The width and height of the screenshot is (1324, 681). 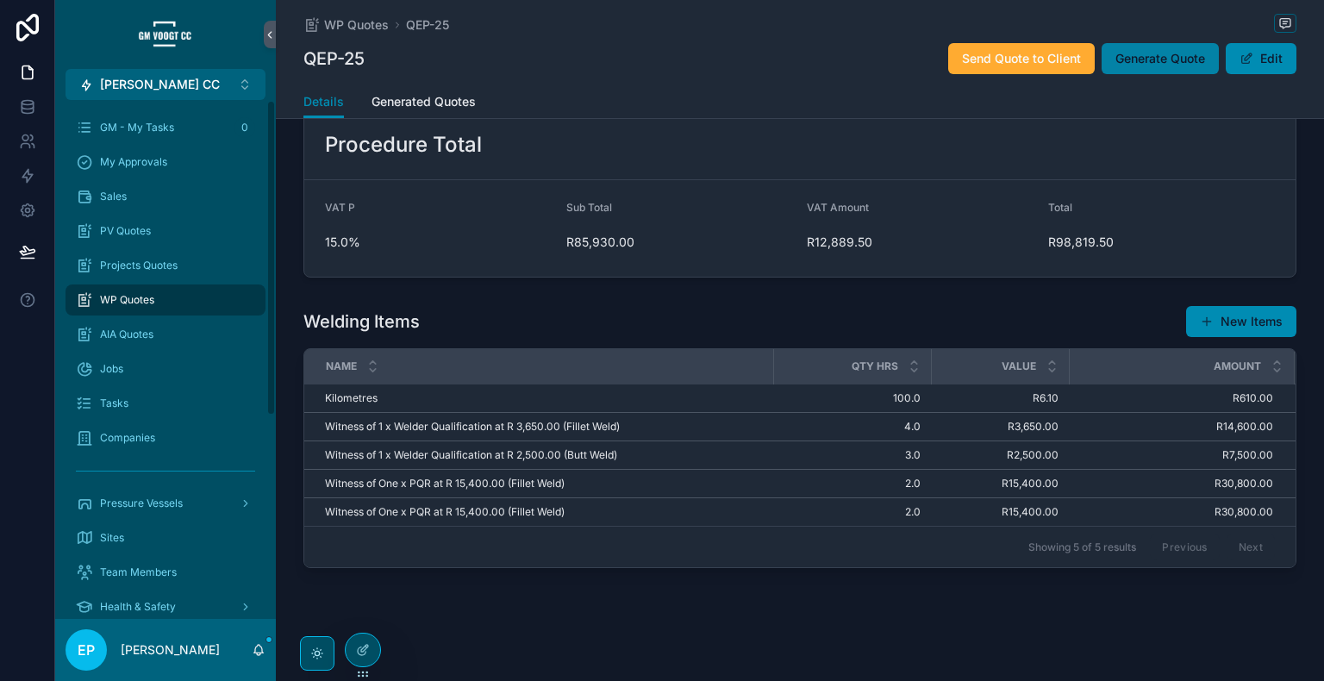 What do you see at coordinates (1241, 322) in the screenshot?
I see `button: New Items` at bounding box center [1241, 322].